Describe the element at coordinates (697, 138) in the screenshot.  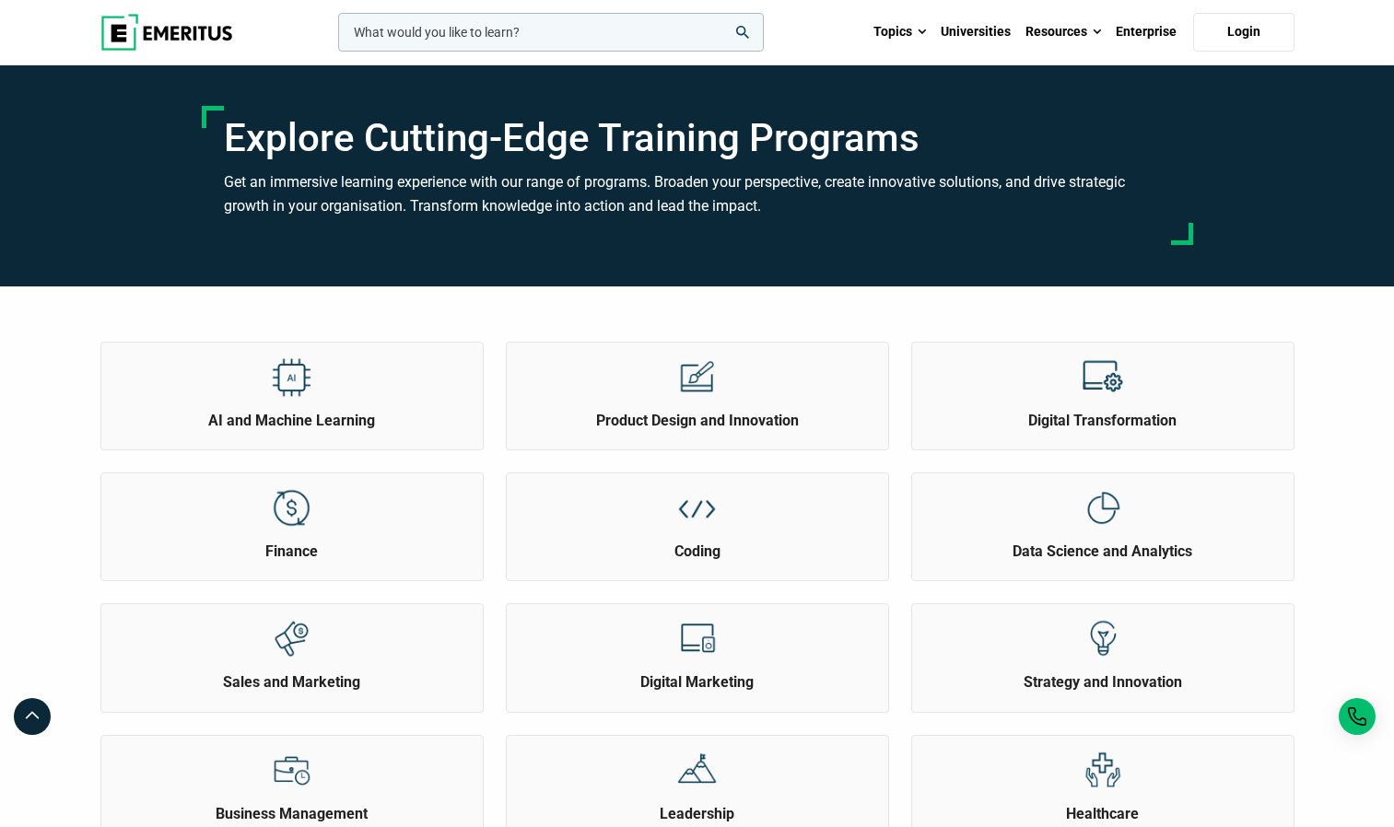
I see `h1: Explore Cutting-Edge Training Programs` at that location.